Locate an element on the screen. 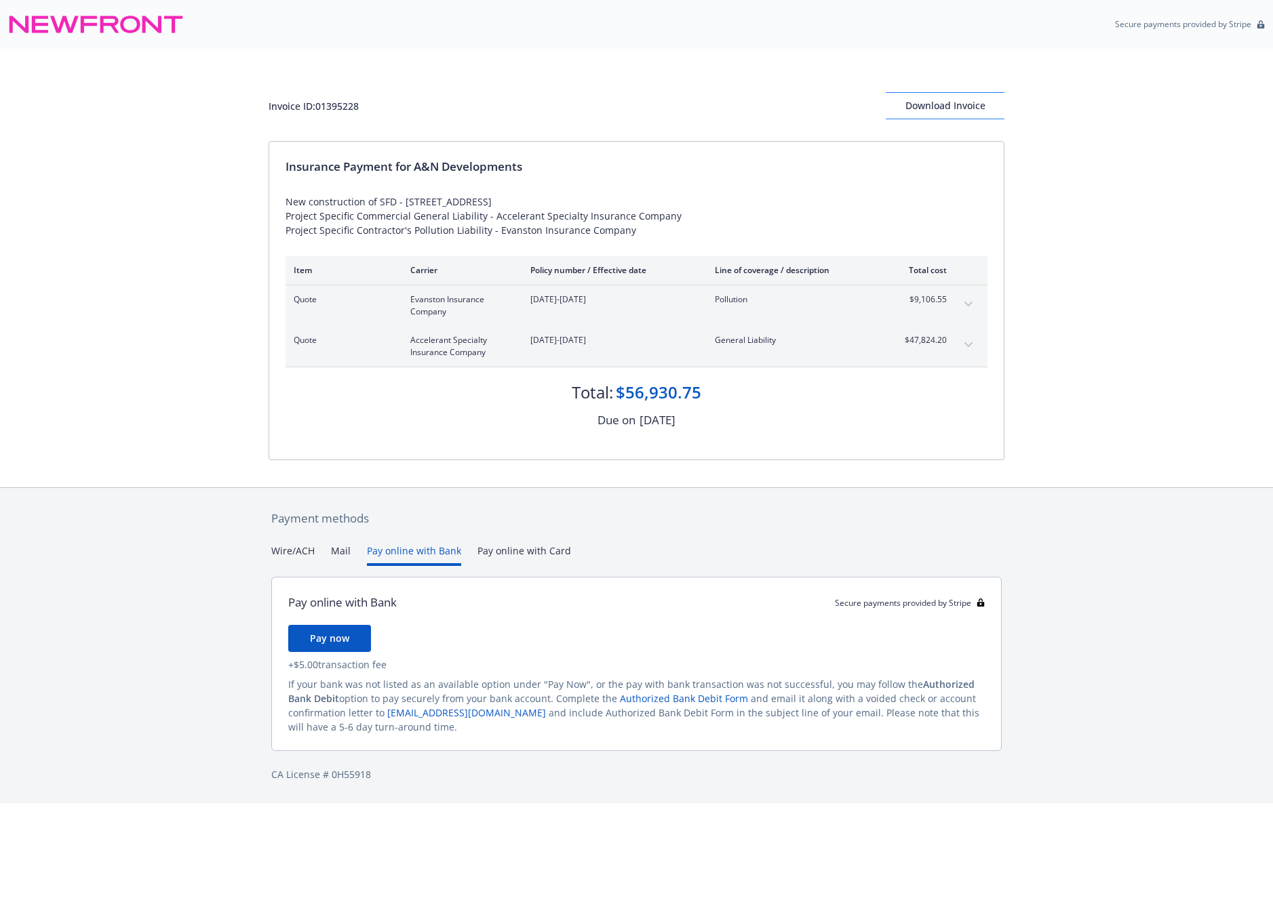 The image size is (1273, 900). button: Pay online with Bank is located at coordinates (414, 555).